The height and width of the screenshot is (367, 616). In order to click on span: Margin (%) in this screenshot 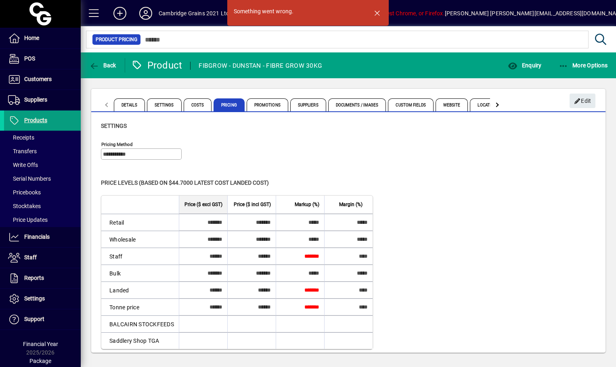, I will do `click(351, 205)`.